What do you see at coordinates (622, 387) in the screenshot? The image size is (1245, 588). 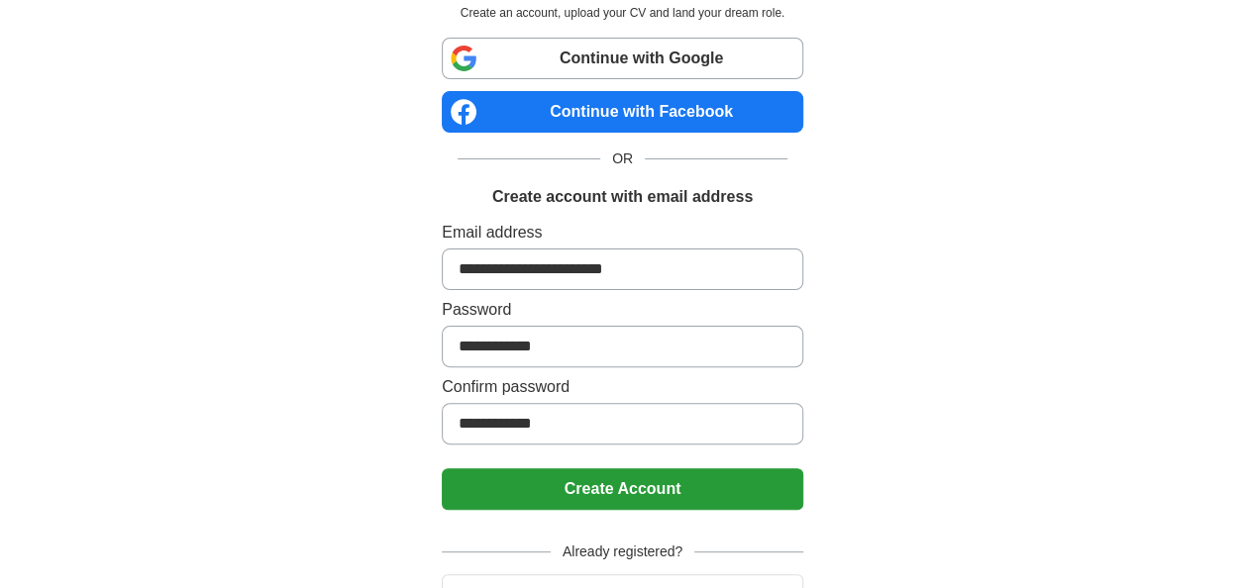 I see `label: Confirm password` at bounding box center [622, 387].